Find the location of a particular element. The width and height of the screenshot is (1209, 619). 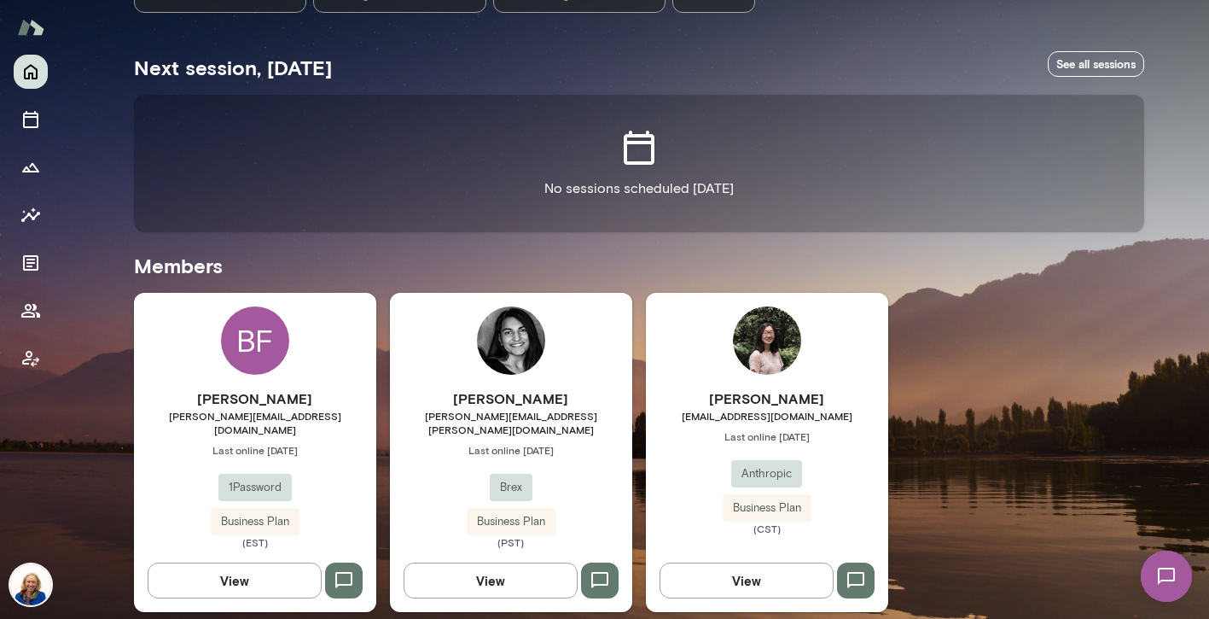

button: Growth Plan is located at coordinates (31, 167).